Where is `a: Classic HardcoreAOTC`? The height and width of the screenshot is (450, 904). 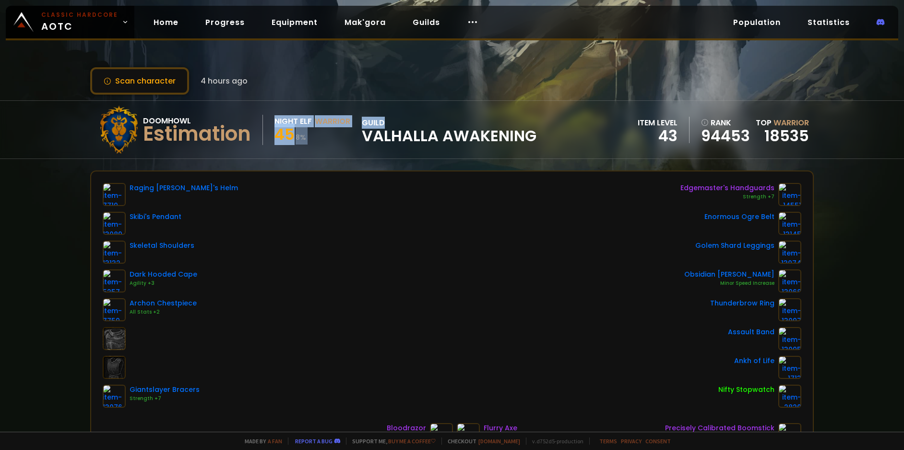
a: Classic HardcoreAOTC is located at coordinates (70, 22).